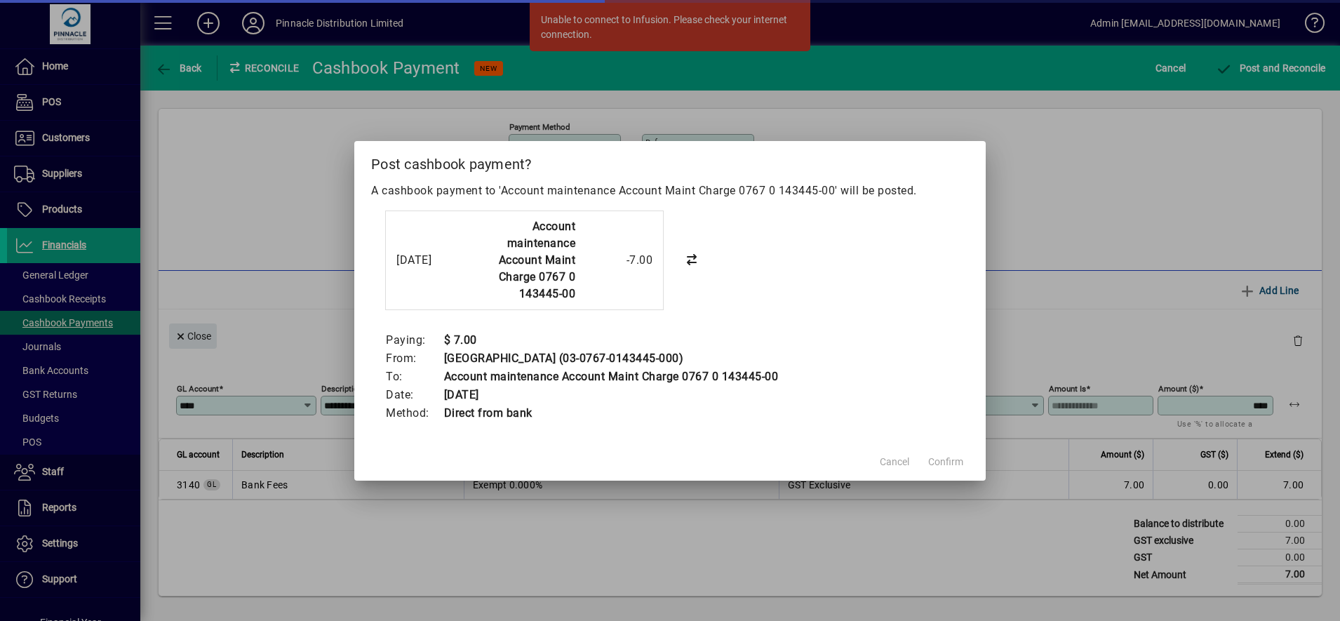 This screenshot has height=621, width=1340. I want to click on td: To:, so click(414, 377).